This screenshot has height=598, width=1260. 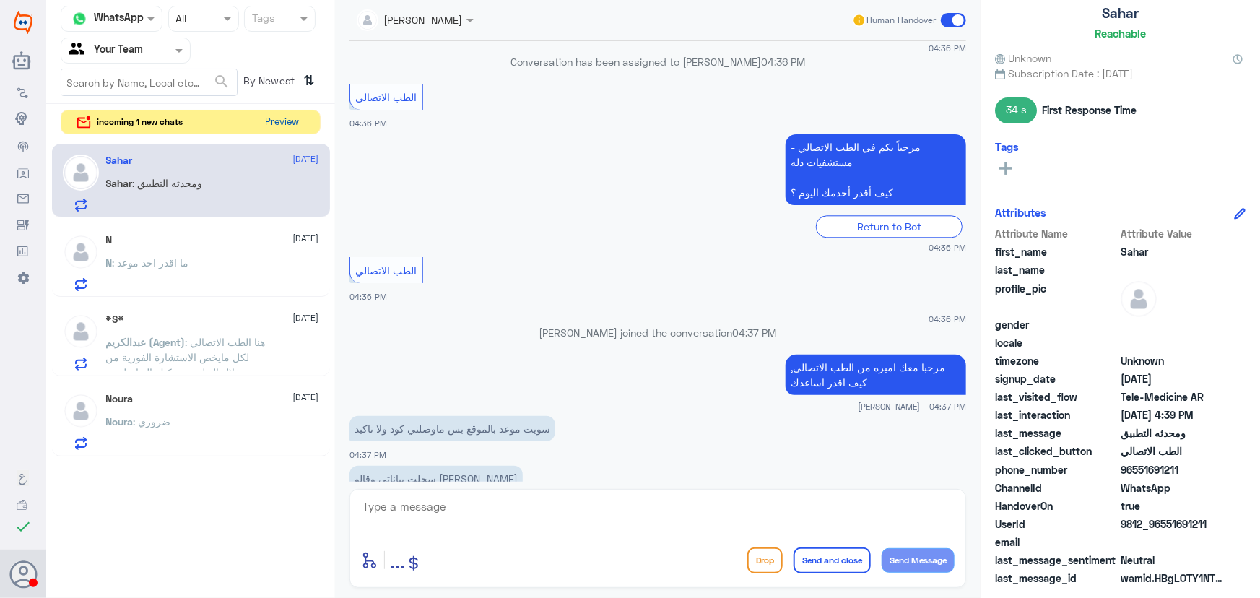 I want to click on span: Tele-Medicine AR, so click(x=1172, y=396).